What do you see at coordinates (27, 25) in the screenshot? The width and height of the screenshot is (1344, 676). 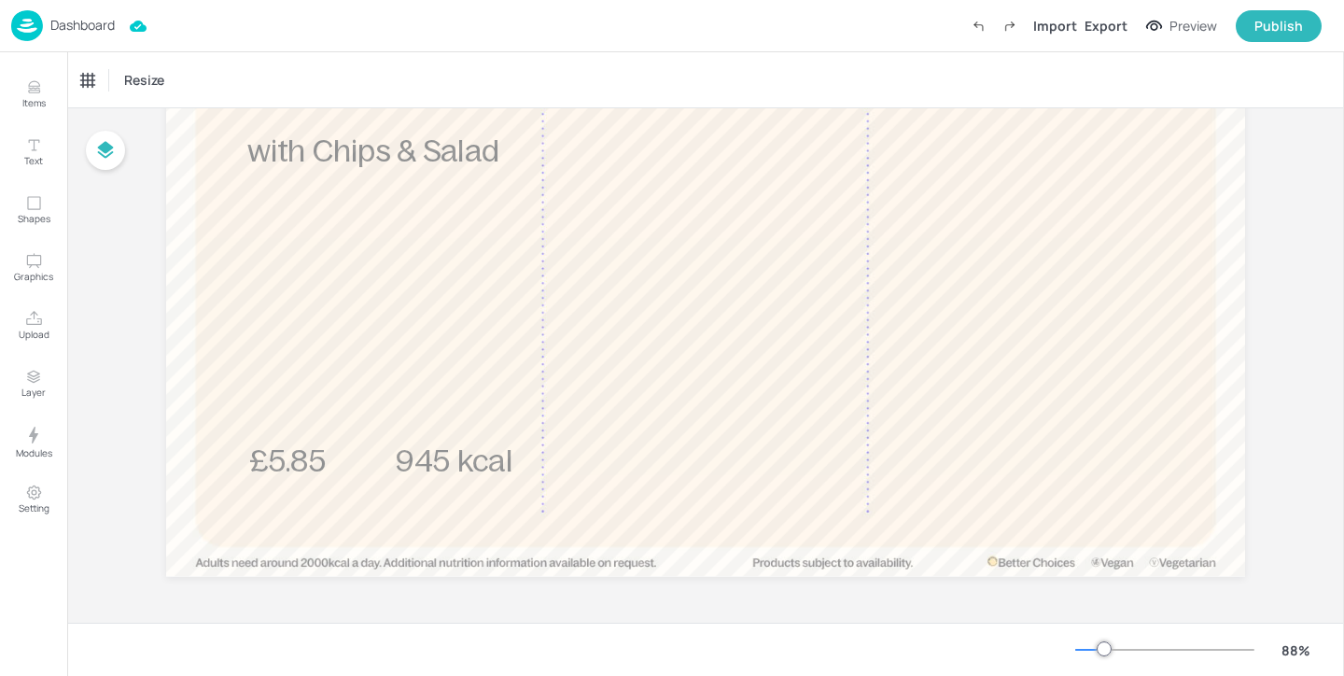 I see `img: logo-86c26b7e.jpg` at bounding box center [27, 25].